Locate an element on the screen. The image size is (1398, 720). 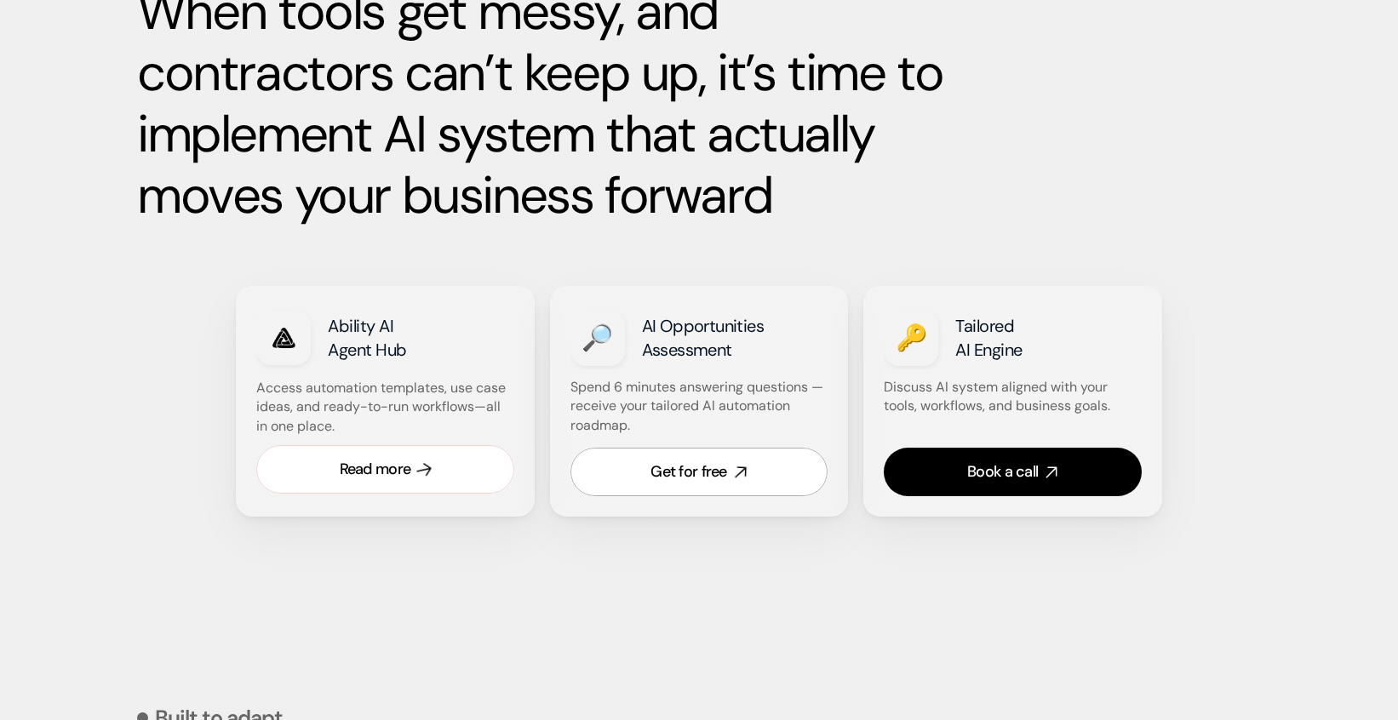
a: Book a call is located at coordinates (1012, 472).